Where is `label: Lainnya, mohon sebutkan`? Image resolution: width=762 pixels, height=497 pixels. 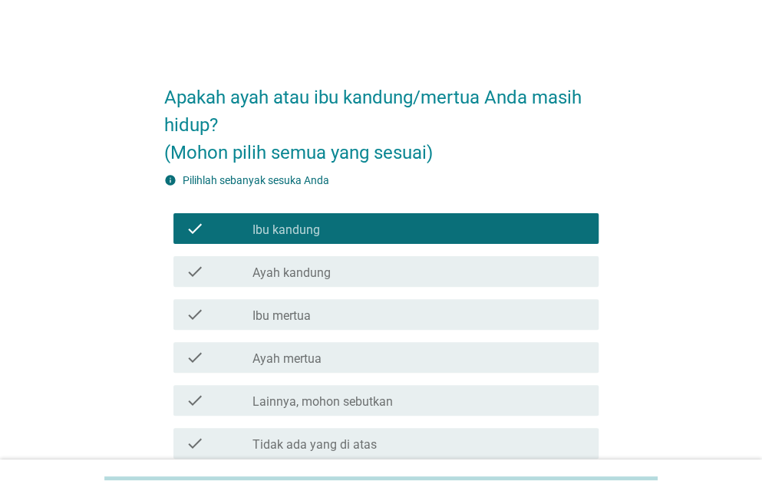
label: Lainnya, mohon sebutkan is located at coordinates (322, 402).